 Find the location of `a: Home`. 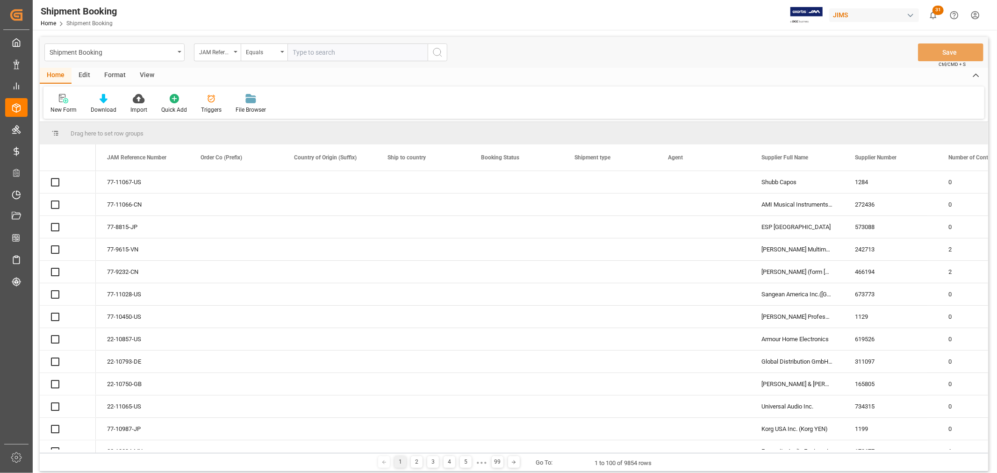

a: Home is located at coordinates (48, 23).